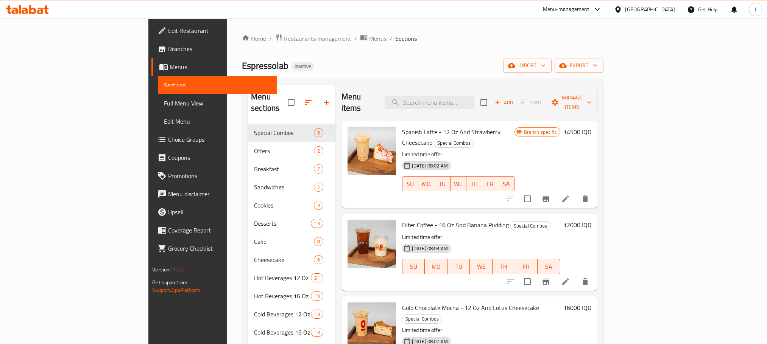  I want to click on div: Cold Beverages 12 Oz13, so click(291, 315).